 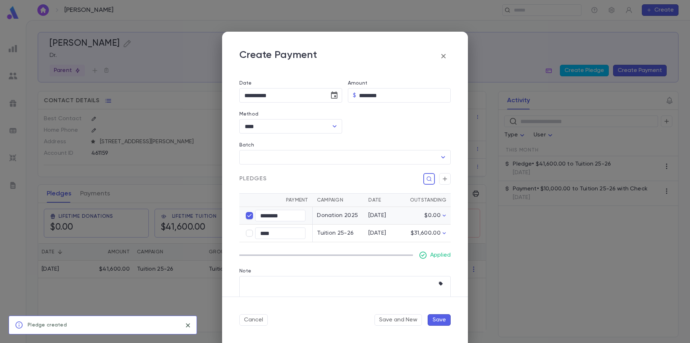 I want to click on p: Create Payment, so click(x=278, y=56).